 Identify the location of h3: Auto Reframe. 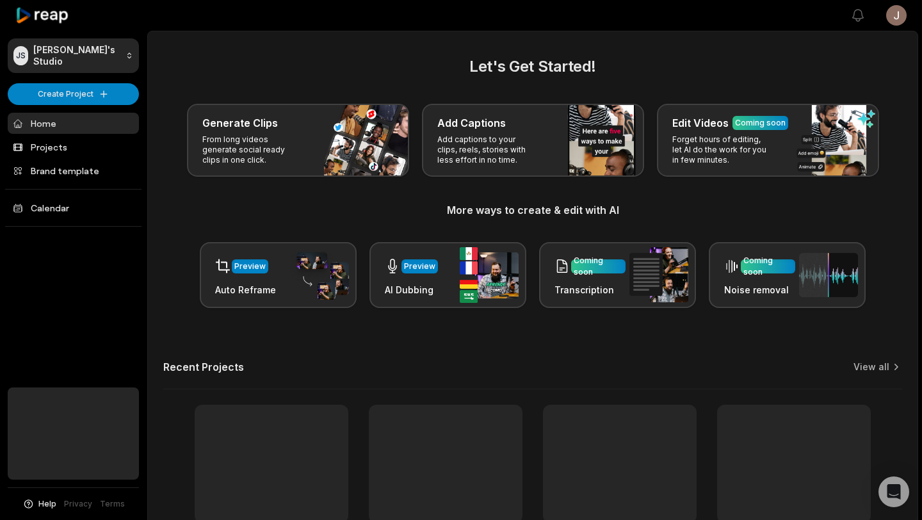
(245, 289).